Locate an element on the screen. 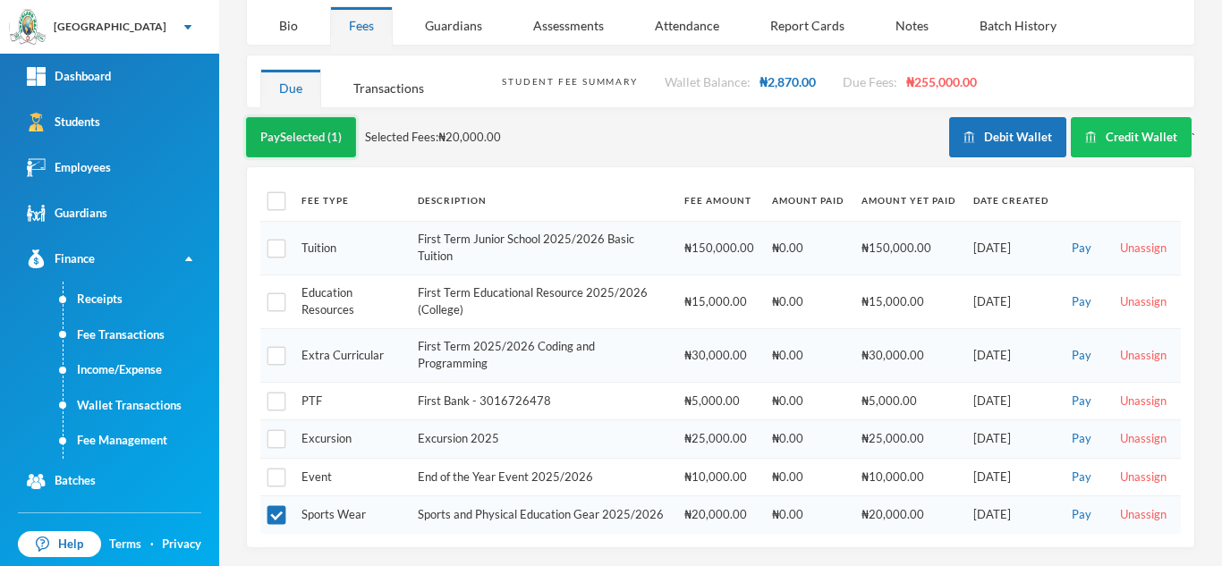 This screenshot has height=566, width=1222. span: Due Fees: is located at coordinates (870, 81).